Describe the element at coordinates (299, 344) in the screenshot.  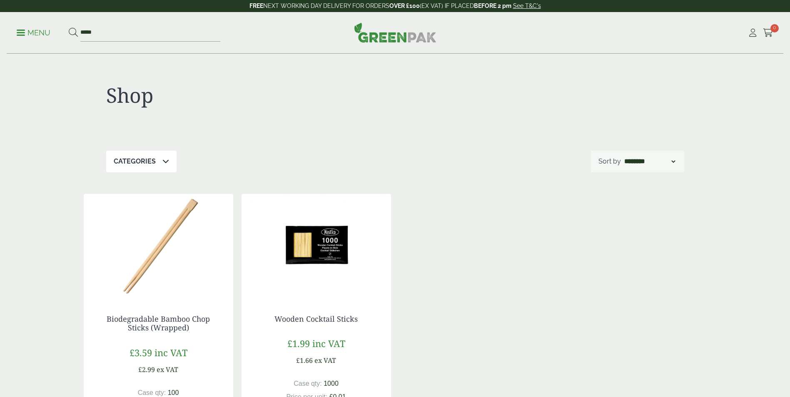
I see `span: £1.99` at that location.